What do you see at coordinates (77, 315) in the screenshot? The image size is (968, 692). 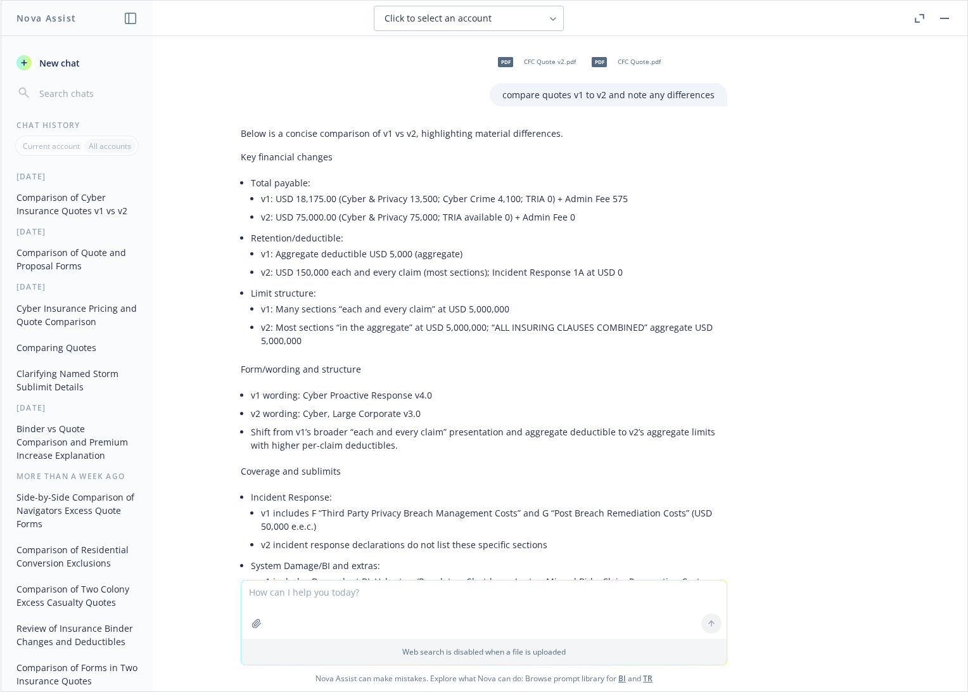 I see `button: Cyber Insurance Pricing and Quote Comparison` at bounding box center [77, 315].